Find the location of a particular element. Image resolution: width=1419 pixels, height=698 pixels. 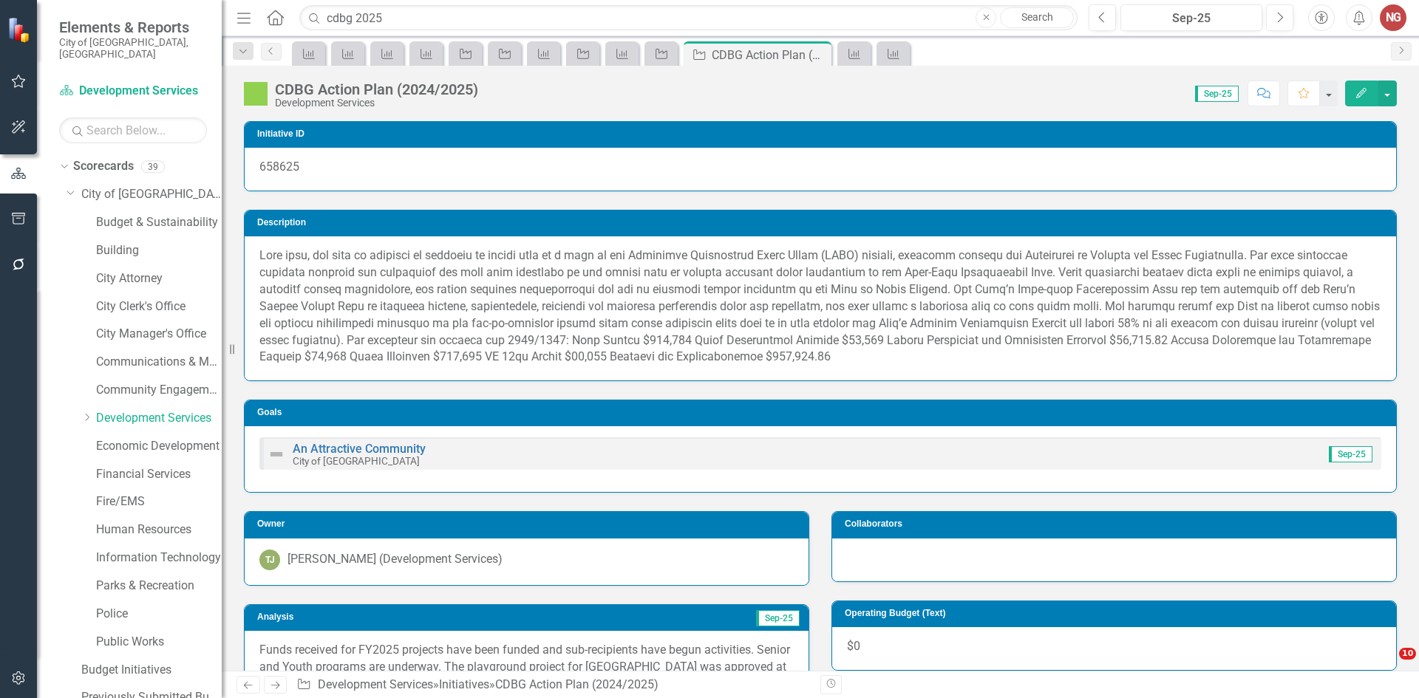

a: City Clerk's Office is located at coordinates (159, 307).